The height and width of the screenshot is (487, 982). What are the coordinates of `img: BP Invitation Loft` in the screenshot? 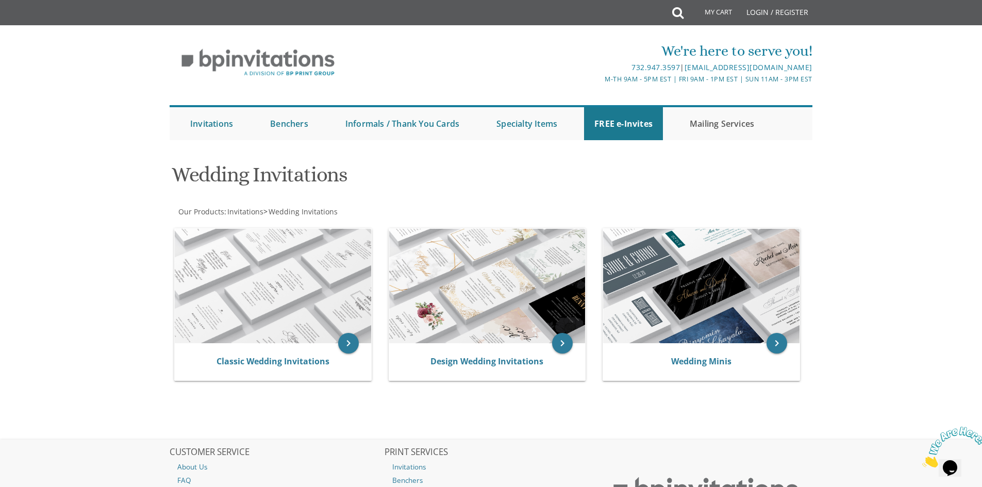 It's located at (258, 62).